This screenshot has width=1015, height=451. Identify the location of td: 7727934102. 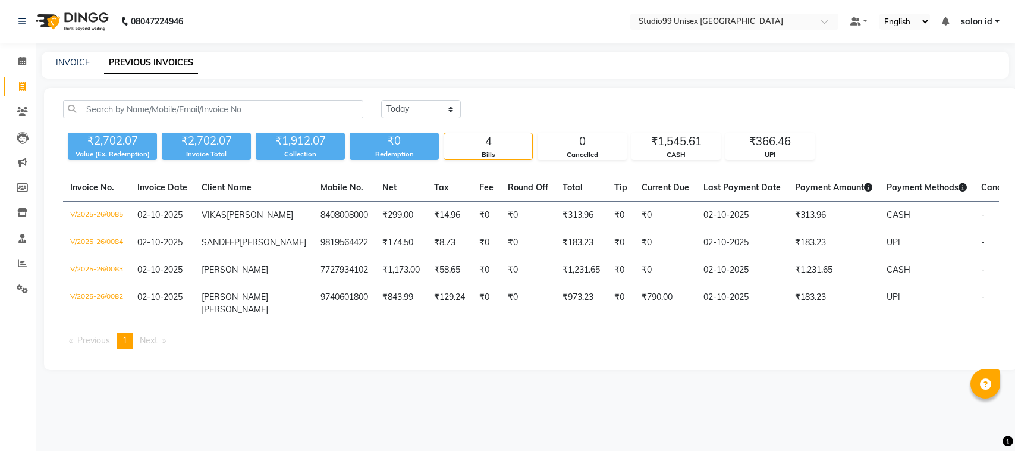
(344, 270).